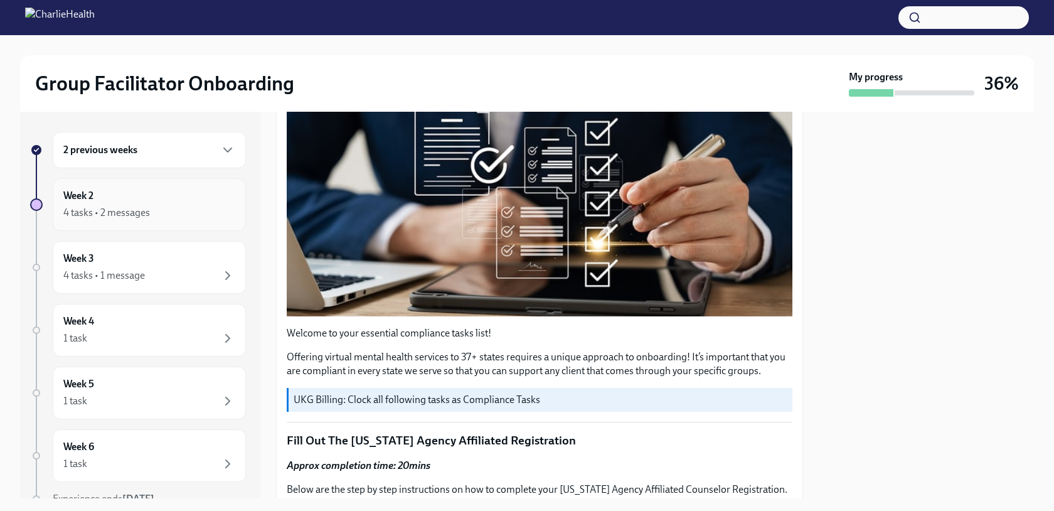 The height and width of the screenshot is (511, 1054). Describe the element at coordinates (539, 184) in the screenshot. I see `button: Zoom image` at that location.